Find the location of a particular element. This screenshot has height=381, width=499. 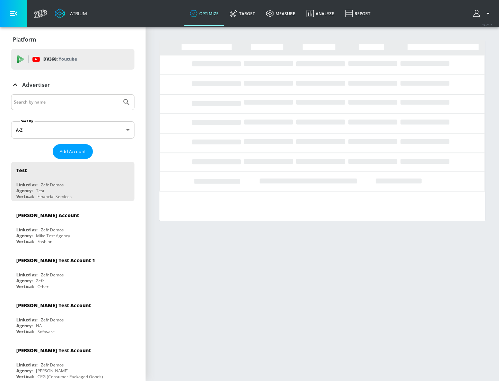

a: Atrium is located at coordinates (71, 14).